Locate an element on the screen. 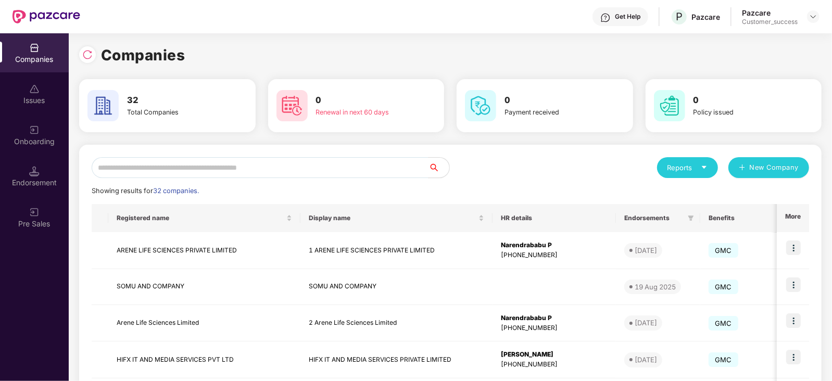 This screenshot has width=832, height=381. span: 32 companies. is located at coordinates (176, 190).